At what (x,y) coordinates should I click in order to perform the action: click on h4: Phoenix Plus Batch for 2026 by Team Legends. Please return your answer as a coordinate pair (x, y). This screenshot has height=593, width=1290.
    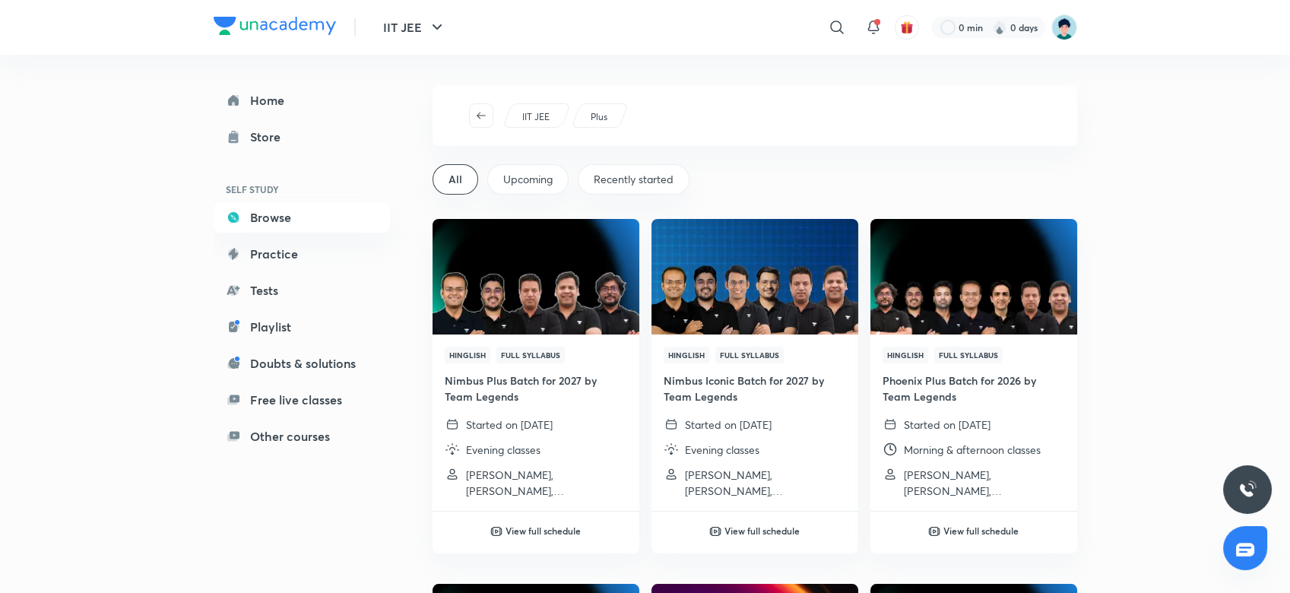
    Looking at the image, I should click on (974, 388).